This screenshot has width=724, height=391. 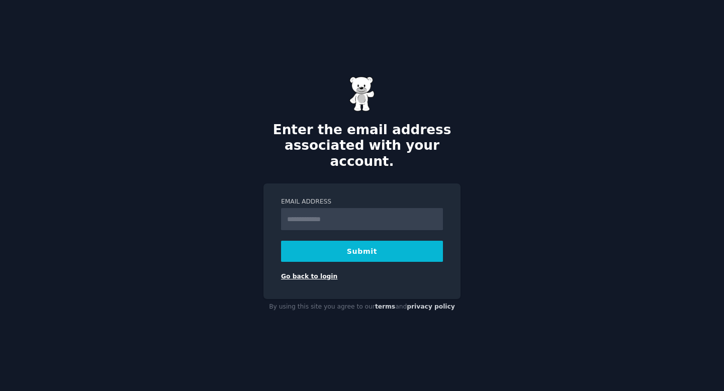 I want to click on button: Submit, so click(x=362, y=251).